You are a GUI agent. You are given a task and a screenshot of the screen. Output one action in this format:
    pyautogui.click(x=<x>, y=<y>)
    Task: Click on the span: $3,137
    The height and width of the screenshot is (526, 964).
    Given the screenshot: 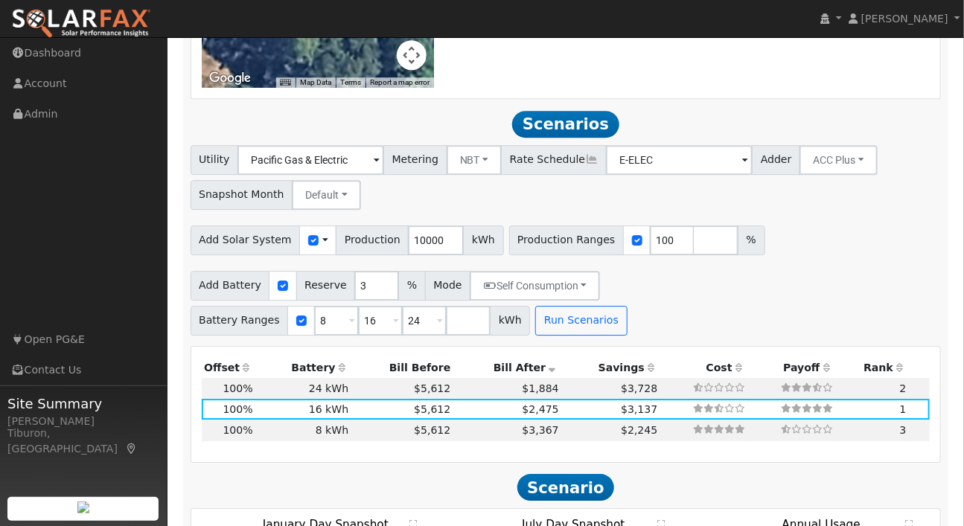 What is the action you would take?
    pyautogui.click(x=639, y=409)
    